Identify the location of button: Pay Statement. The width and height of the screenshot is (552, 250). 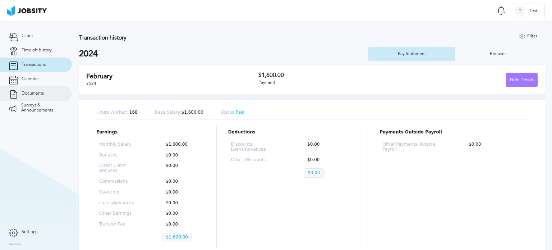
(411, 54).